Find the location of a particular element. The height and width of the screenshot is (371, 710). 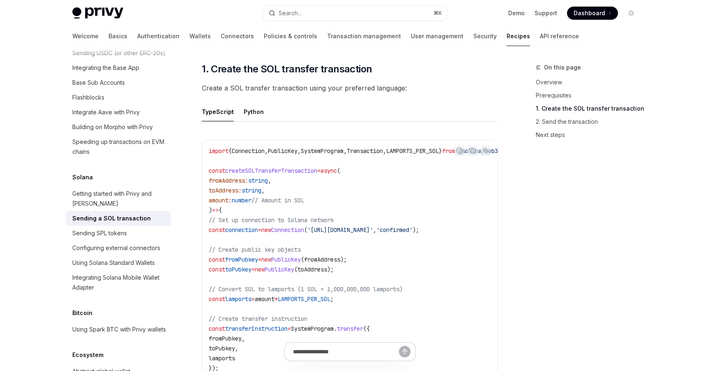

span: transfer is located at coordinates (350, 328).